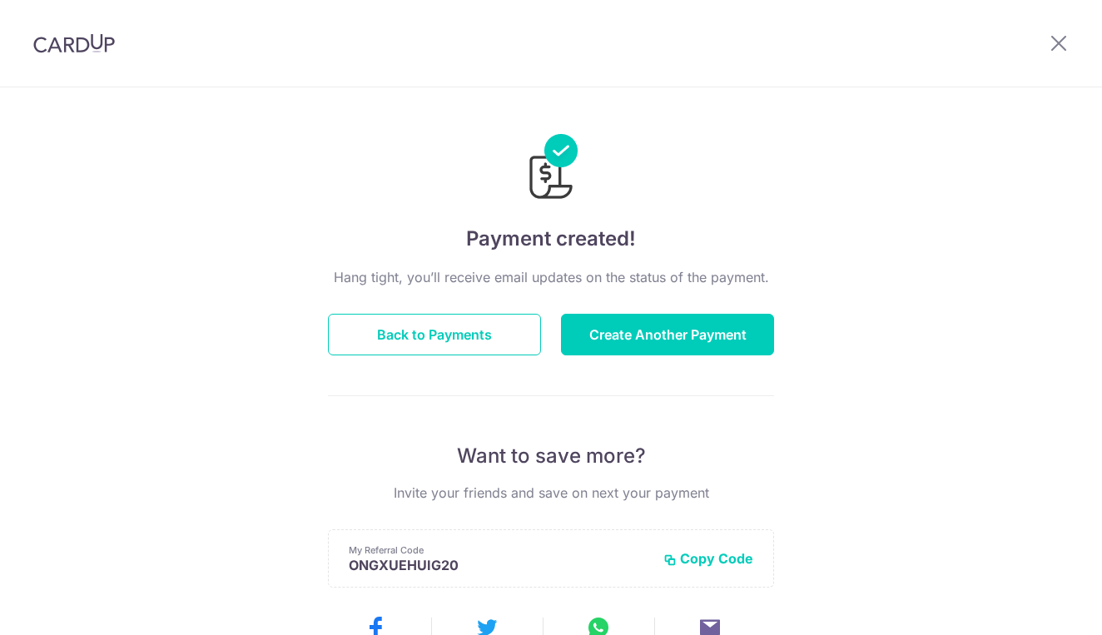 The image size is (1102, 635). Describe the element at coordinates (499, 565) in the screenshot. I see `p: ONGXUEHUIG20` at that location.